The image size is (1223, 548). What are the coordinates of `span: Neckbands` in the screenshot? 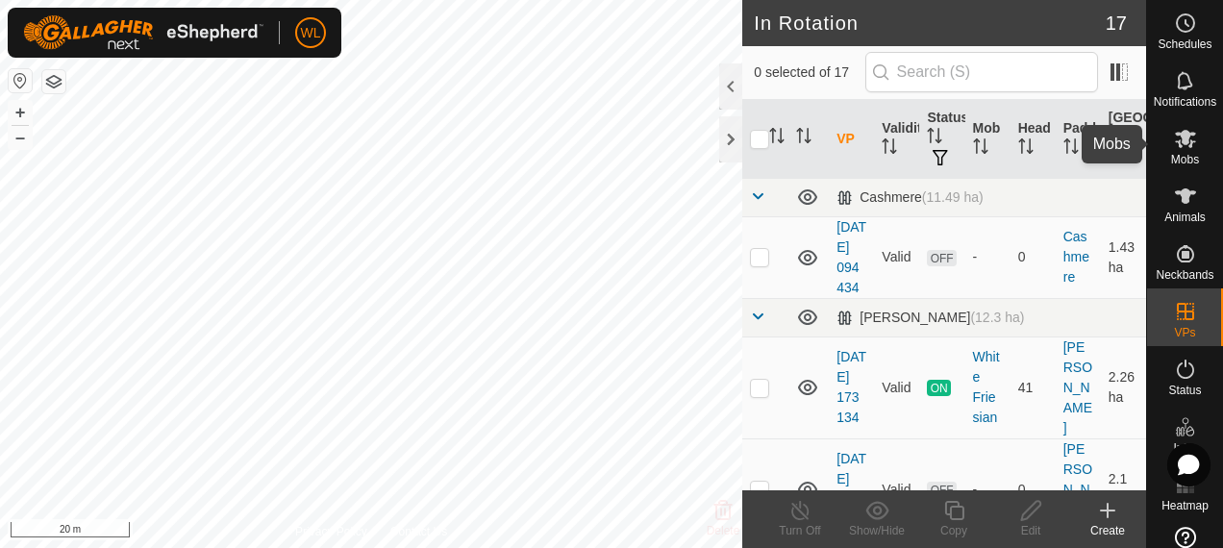 It's located at (1184, 275).